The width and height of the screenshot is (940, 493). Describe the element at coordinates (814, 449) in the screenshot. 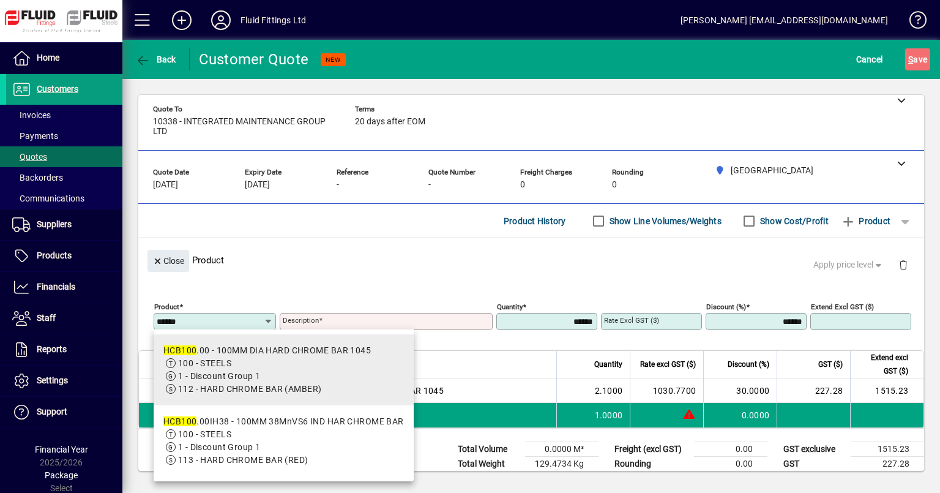

I see `td: GST exclusive` at that location.